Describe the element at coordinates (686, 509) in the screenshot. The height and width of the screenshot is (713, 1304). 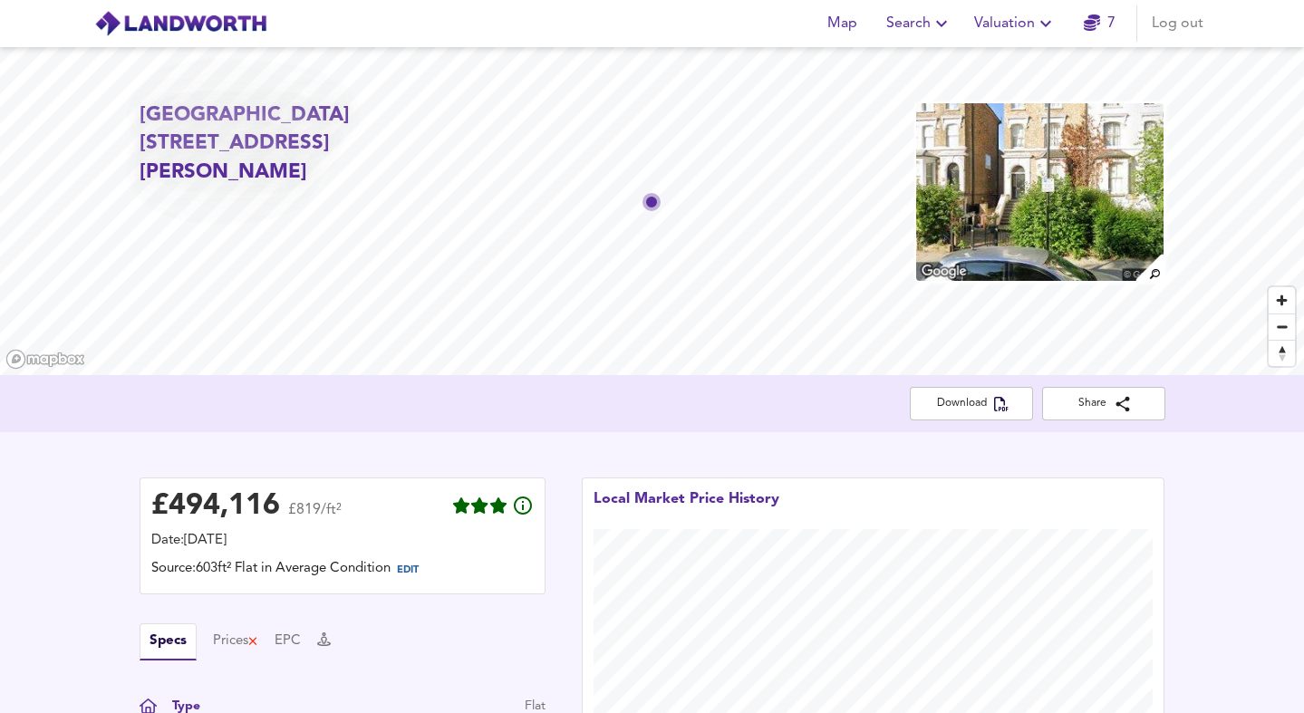
I see `div: Local Market Price History` at that location.